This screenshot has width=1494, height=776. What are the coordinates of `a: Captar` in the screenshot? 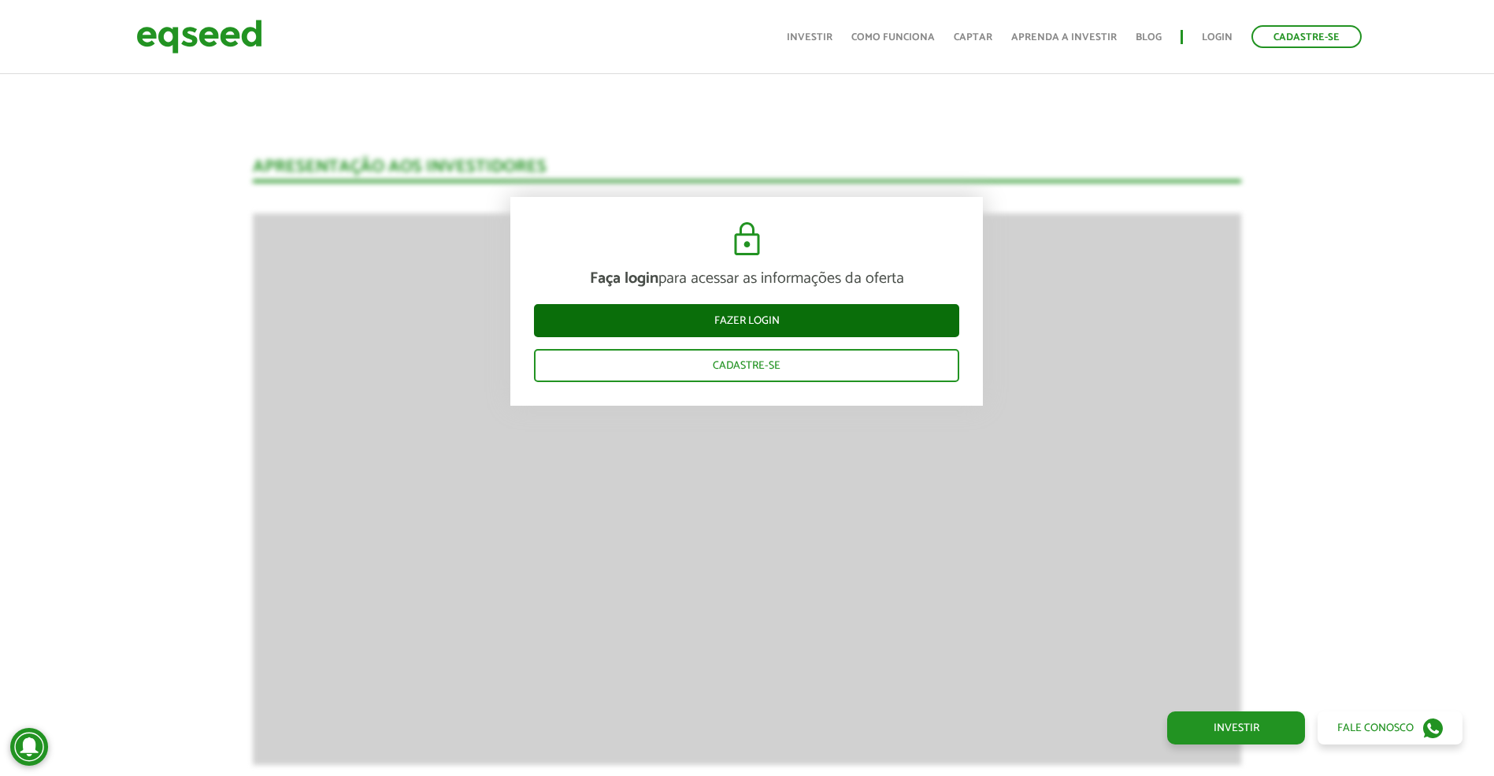 It's located at (973, 37).